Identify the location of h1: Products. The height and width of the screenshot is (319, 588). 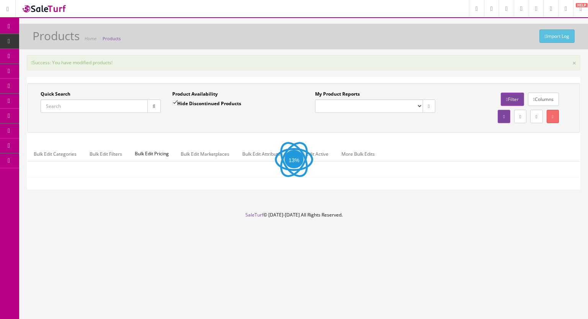
(56, 36).